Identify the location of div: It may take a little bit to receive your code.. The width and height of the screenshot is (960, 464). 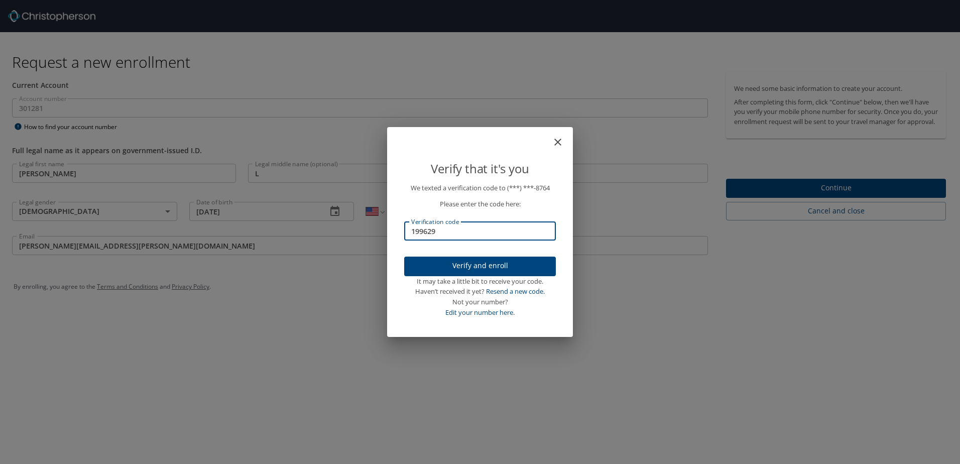
(480, 281).